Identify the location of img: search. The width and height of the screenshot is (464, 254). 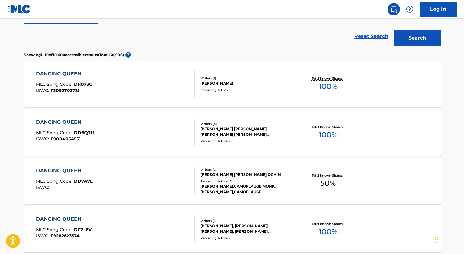
(394, 9).